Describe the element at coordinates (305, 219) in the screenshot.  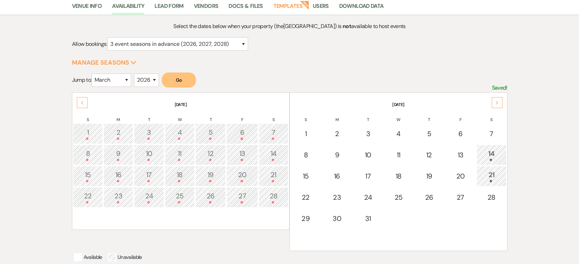
I see `div: 29` at that location.